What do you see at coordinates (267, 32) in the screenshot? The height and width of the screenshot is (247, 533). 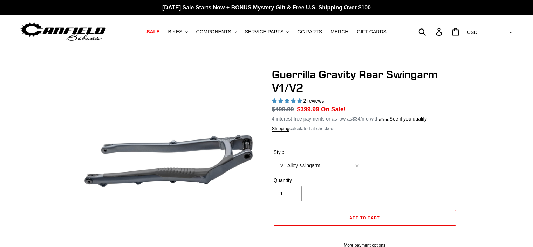 I see `button: SERVICE PARTS` at bounding box center [267, 32].